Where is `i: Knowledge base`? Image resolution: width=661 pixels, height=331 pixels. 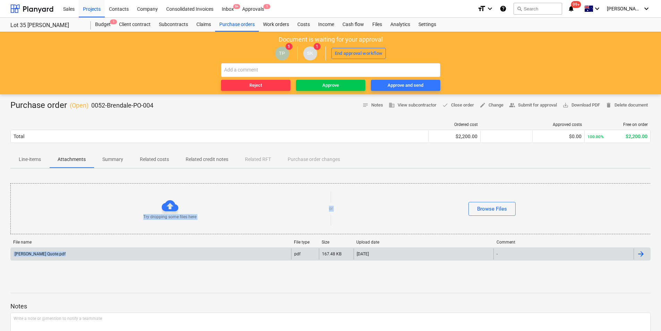 i: Knowledge base is located at coordinates (503, 9).